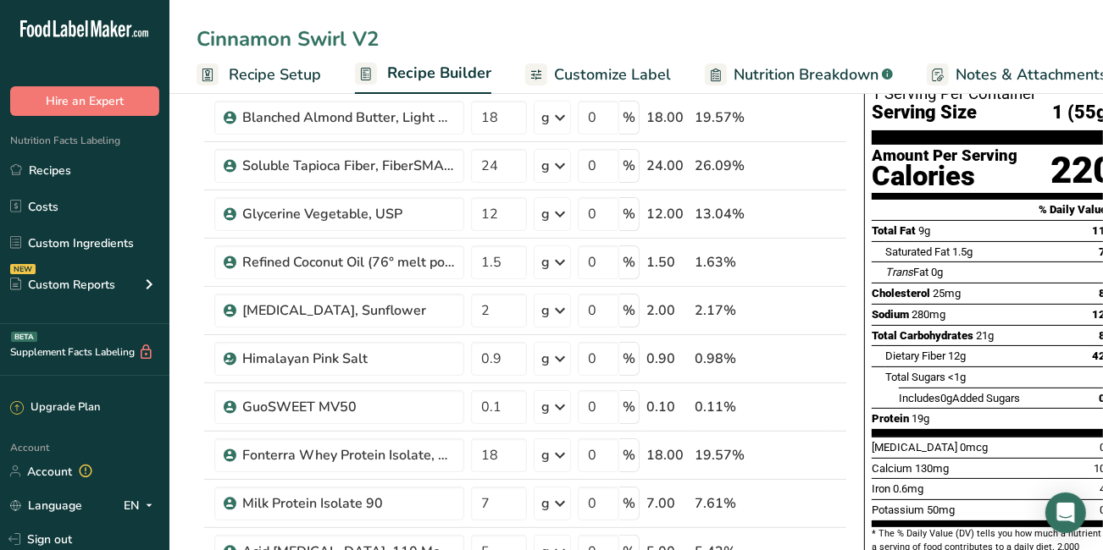 Image resolution: width=1103 pixels, height=550 pixels. Describe the element at coordinates (984, 335) in the screenshot. I see `span: 21g` at that location.